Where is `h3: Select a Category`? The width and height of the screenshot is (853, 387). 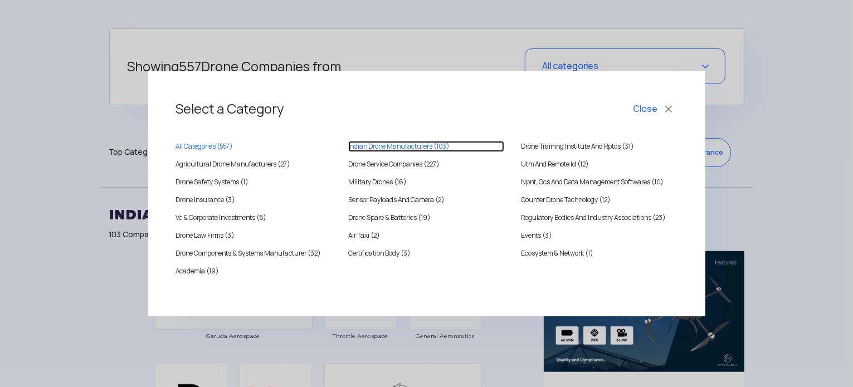
h3: Select a Category is located at coordinates (427, 109).